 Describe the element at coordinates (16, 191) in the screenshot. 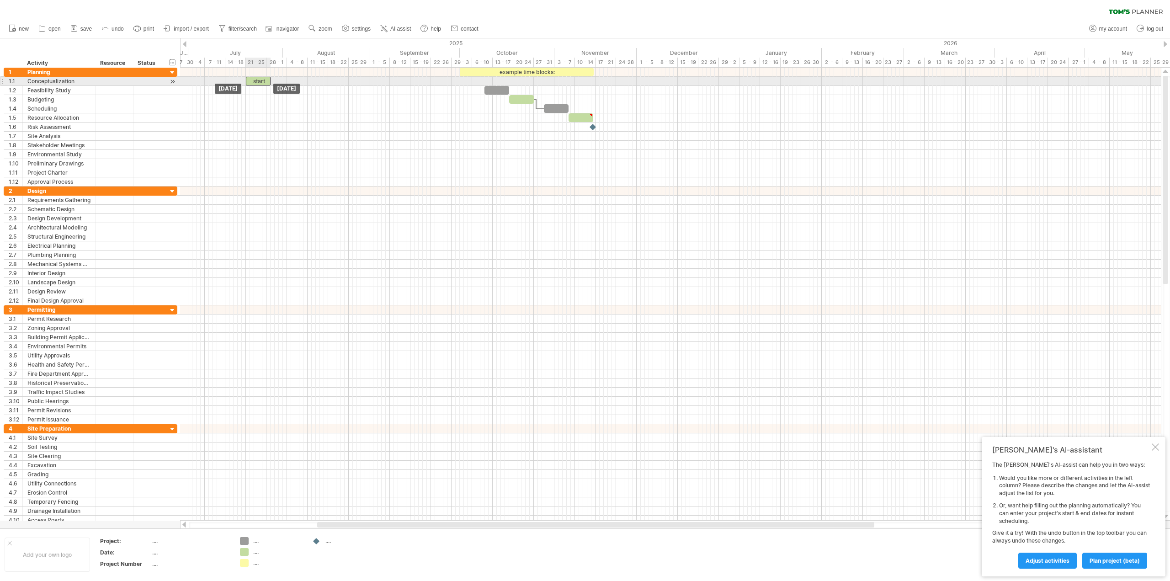

I see `div: 2` at that location.